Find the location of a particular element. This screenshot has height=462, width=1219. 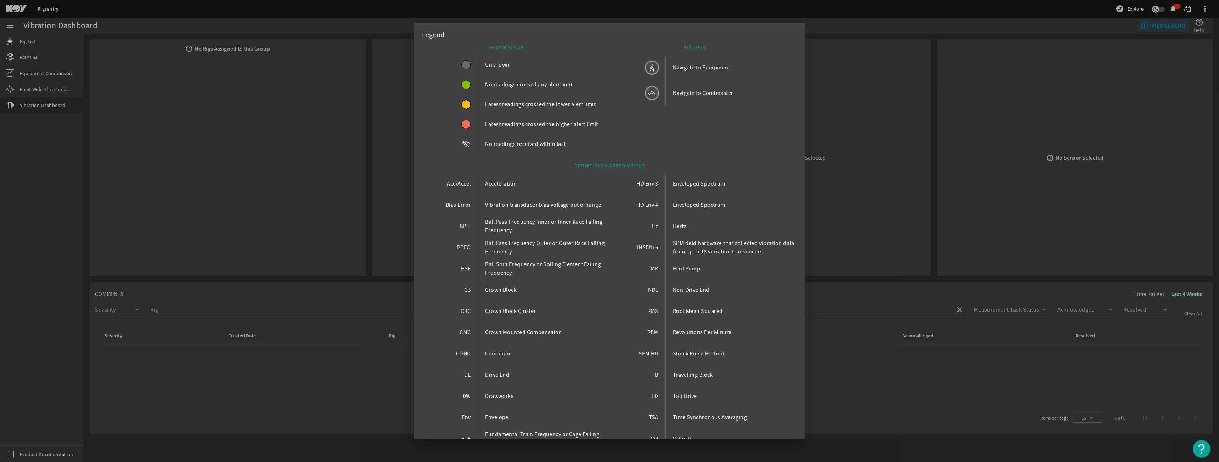

div: Bias Error is located at coordinates (462, 205).